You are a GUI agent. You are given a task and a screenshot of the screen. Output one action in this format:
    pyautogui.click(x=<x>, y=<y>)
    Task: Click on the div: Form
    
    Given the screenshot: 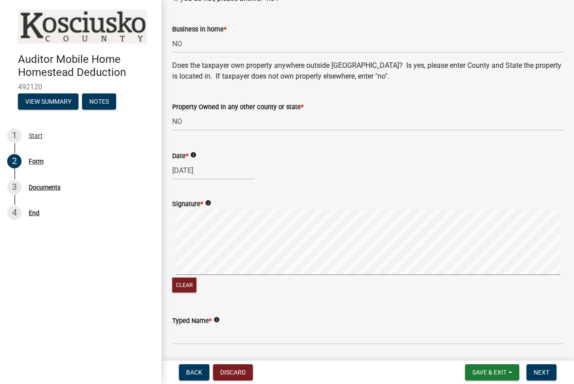 What is the action you would take?
    pyautogui.click(x=36, y=161)
    